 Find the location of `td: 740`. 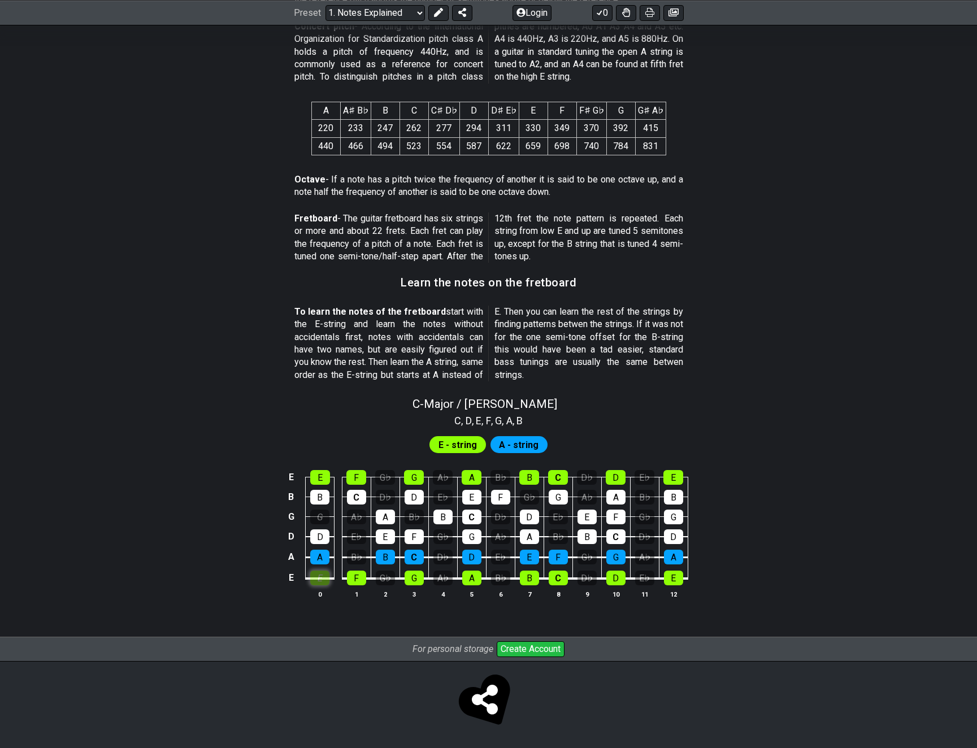

td: 740 is located at coordinates (591, 146).